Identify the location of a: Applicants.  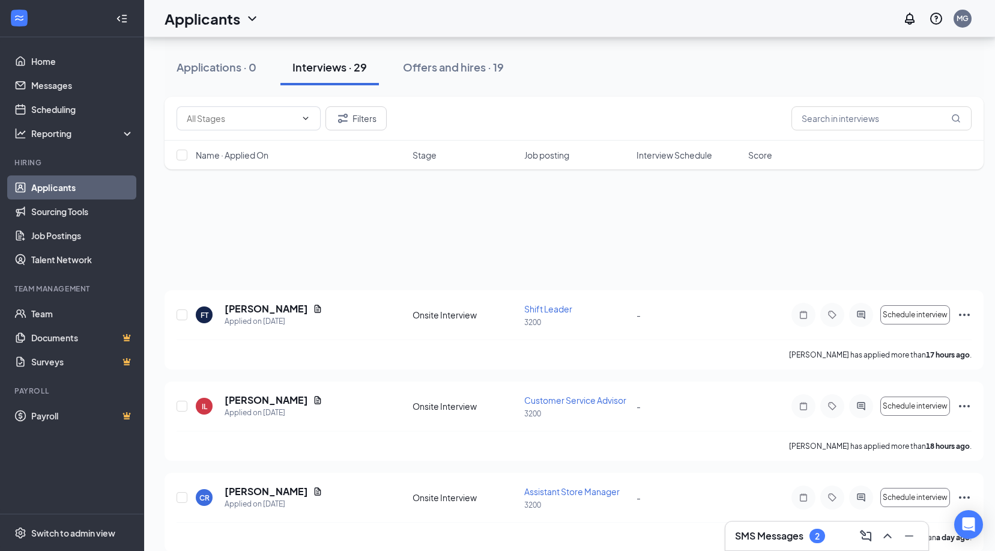
(82, 187).